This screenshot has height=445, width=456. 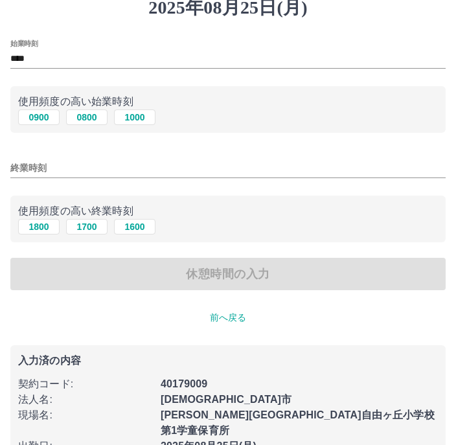 What do you see at coordinates (228, 361) in the screenshot?
I see `p: 入力済の内容` at bounding box center [228, 361].